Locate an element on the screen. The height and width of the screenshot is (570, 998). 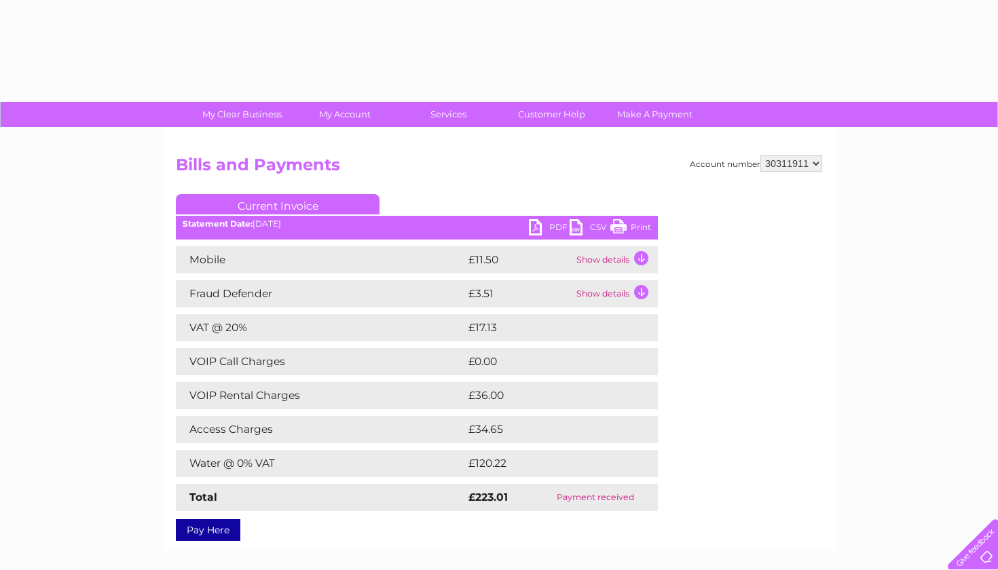
td: Mobile is located at coordinates (320, 260).